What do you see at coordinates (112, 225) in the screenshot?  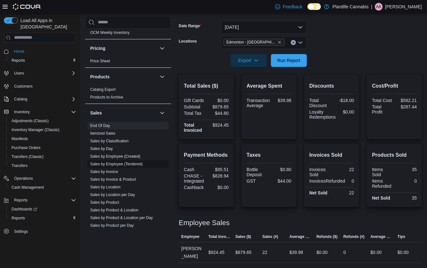 I see `a: Sales by Product per Day` at bounding box center [112, 225].